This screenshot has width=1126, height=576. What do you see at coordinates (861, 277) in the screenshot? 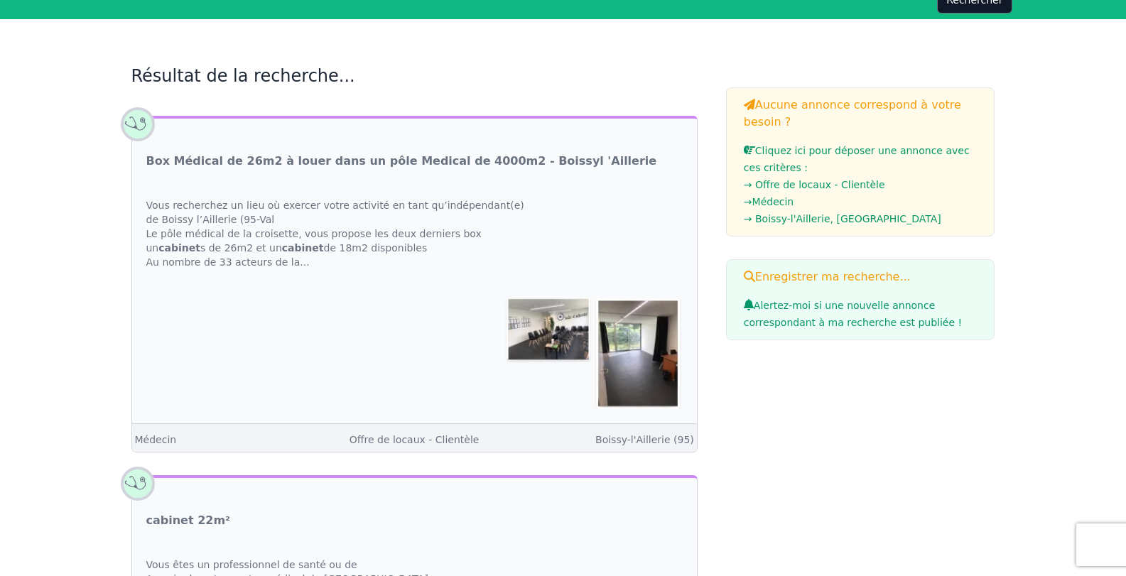
I see `h3: Enregistrer ma recherche...` at bounding box center [861, 277].